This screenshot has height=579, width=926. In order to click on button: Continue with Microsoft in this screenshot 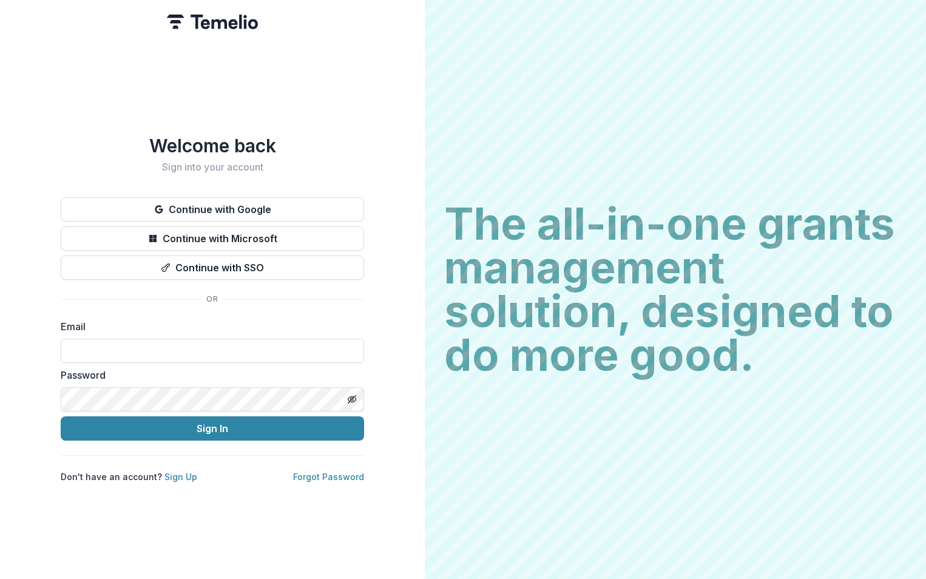, I will do `click(212, 238)`.